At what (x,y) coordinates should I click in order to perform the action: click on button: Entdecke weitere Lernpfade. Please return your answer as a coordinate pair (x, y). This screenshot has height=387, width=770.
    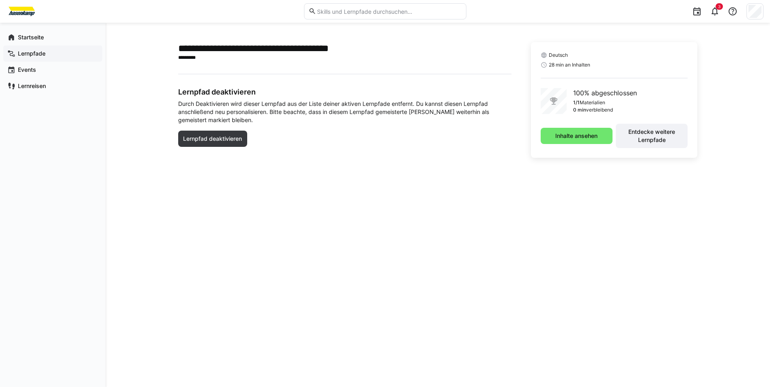
    Looking at the image, I should click on (651, 136).